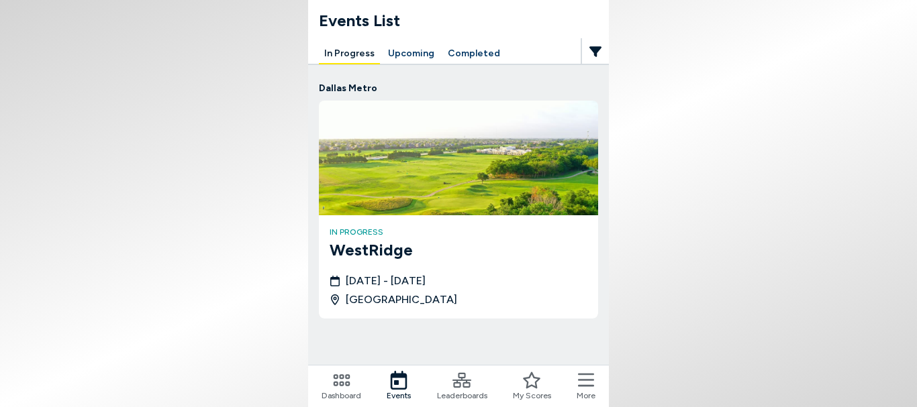 Image resolution: width=917 pixels, height=407 pixels. I want to click on h3: WestRidge, so click(458, 250).